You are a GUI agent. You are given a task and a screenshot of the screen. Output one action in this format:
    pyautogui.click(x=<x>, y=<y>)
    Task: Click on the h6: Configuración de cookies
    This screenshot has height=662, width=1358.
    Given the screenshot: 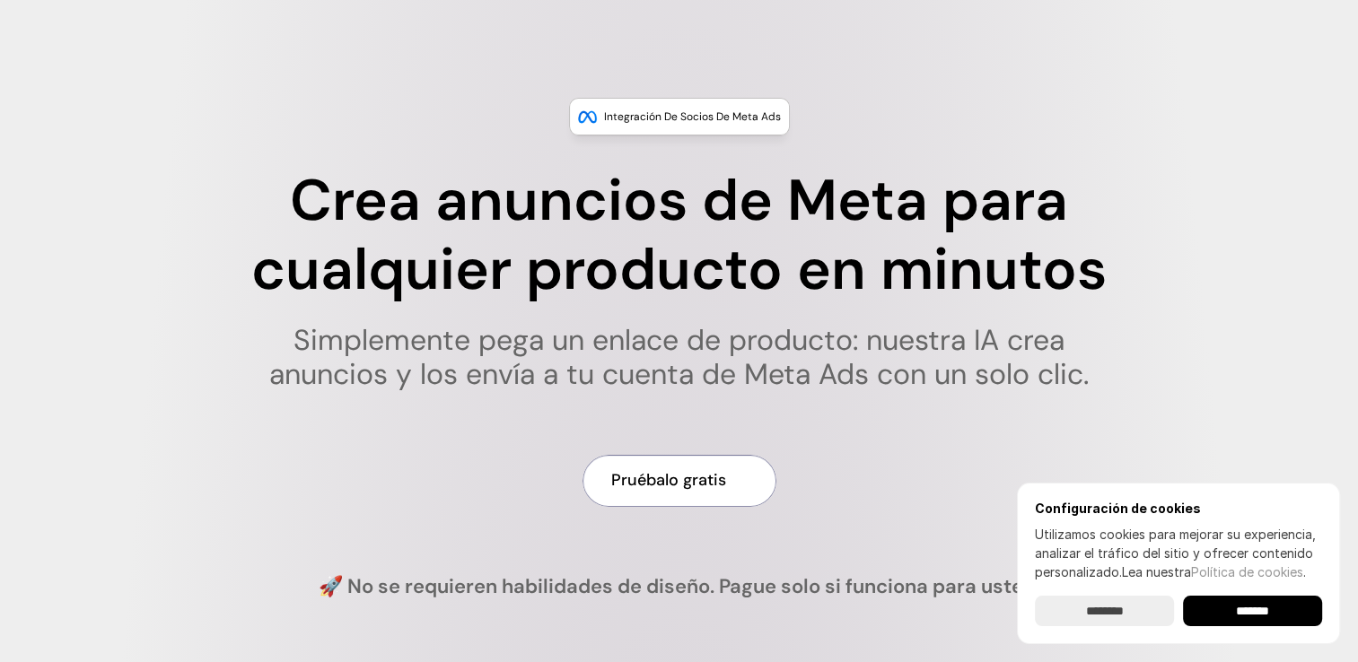 What is the action you would take?
    pyautogui.click(x=1178, y=508)
    